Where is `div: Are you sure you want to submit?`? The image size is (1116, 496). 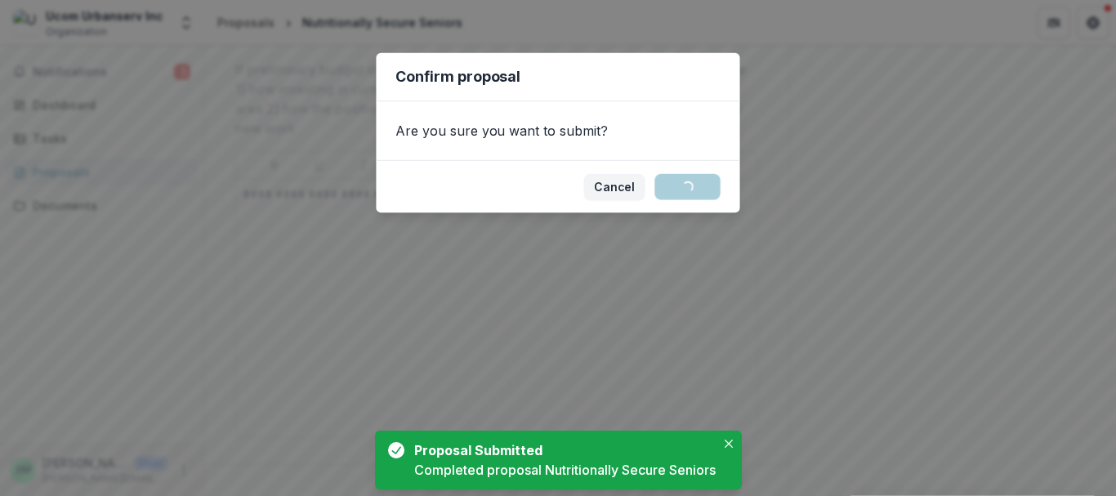
div: Are you sure you want to submit? is located at coordinates (557, 131).